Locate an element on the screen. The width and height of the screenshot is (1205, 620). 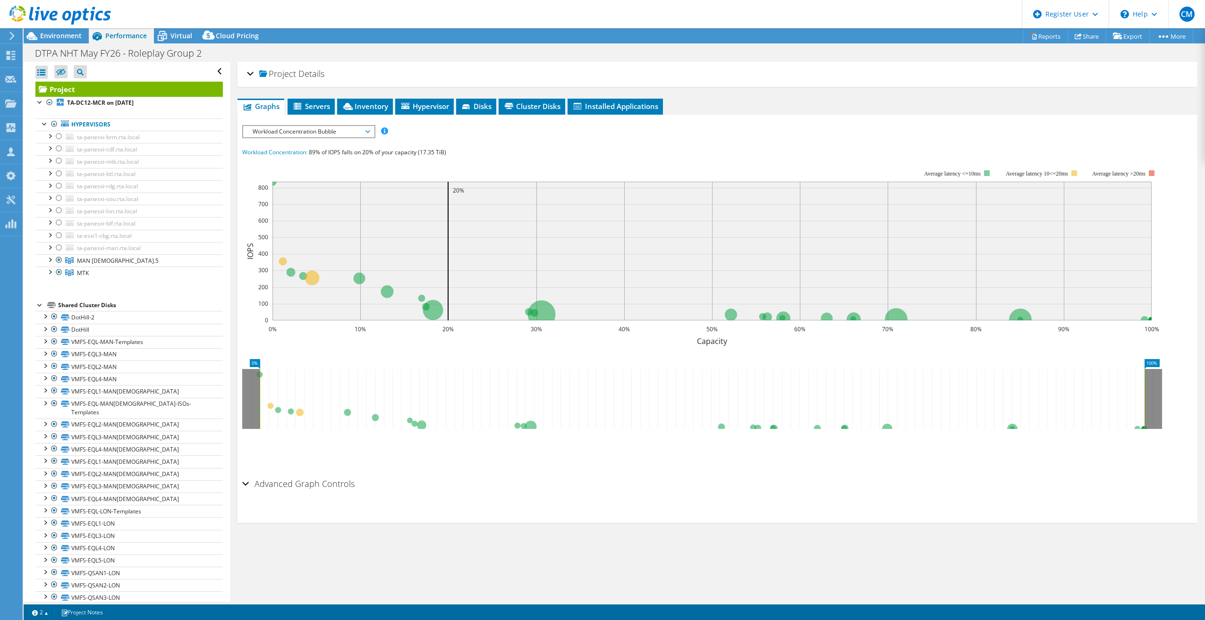
a: VMFS-EQL3-MAN is located at coordinates (129, 355).